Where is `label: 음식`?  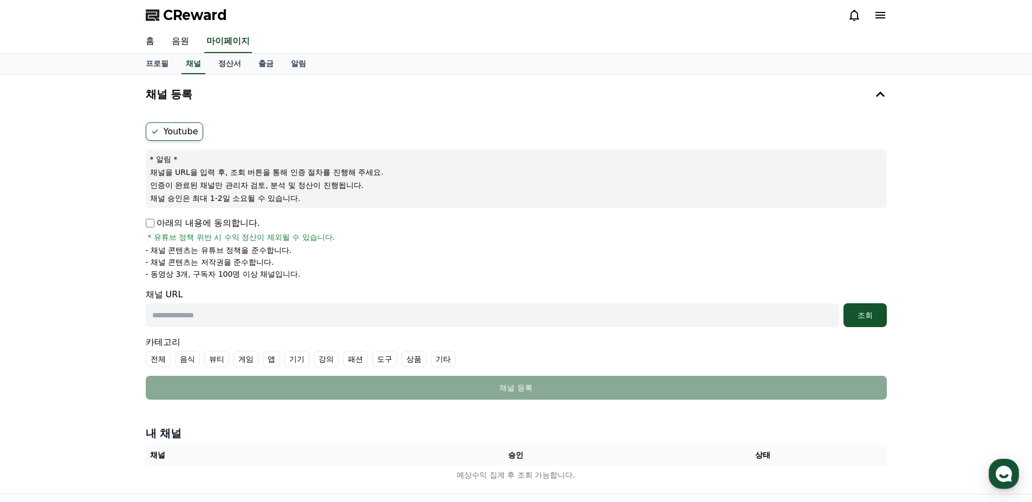 label: 음식 is located at coordinates (187, 359).